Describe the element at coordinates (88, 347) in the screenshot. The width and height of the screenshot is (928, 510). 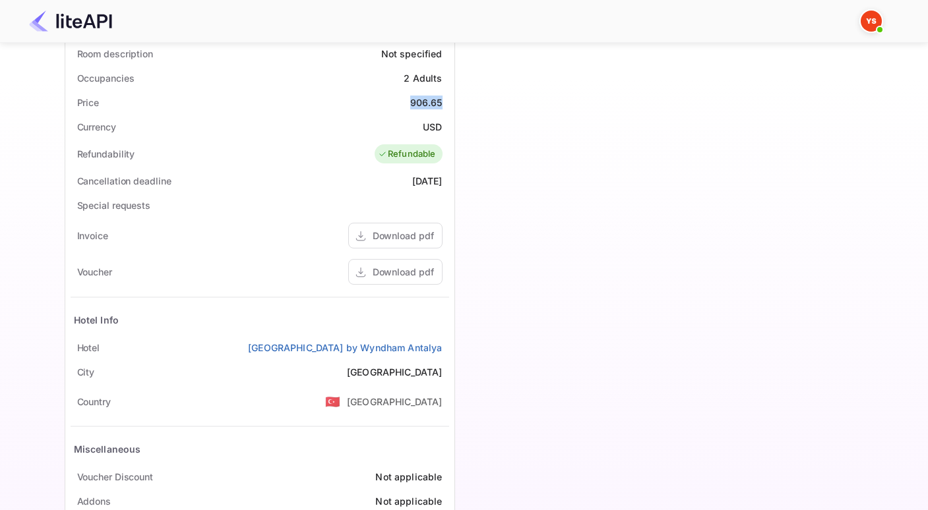
I see `div: Hotel` at that location.